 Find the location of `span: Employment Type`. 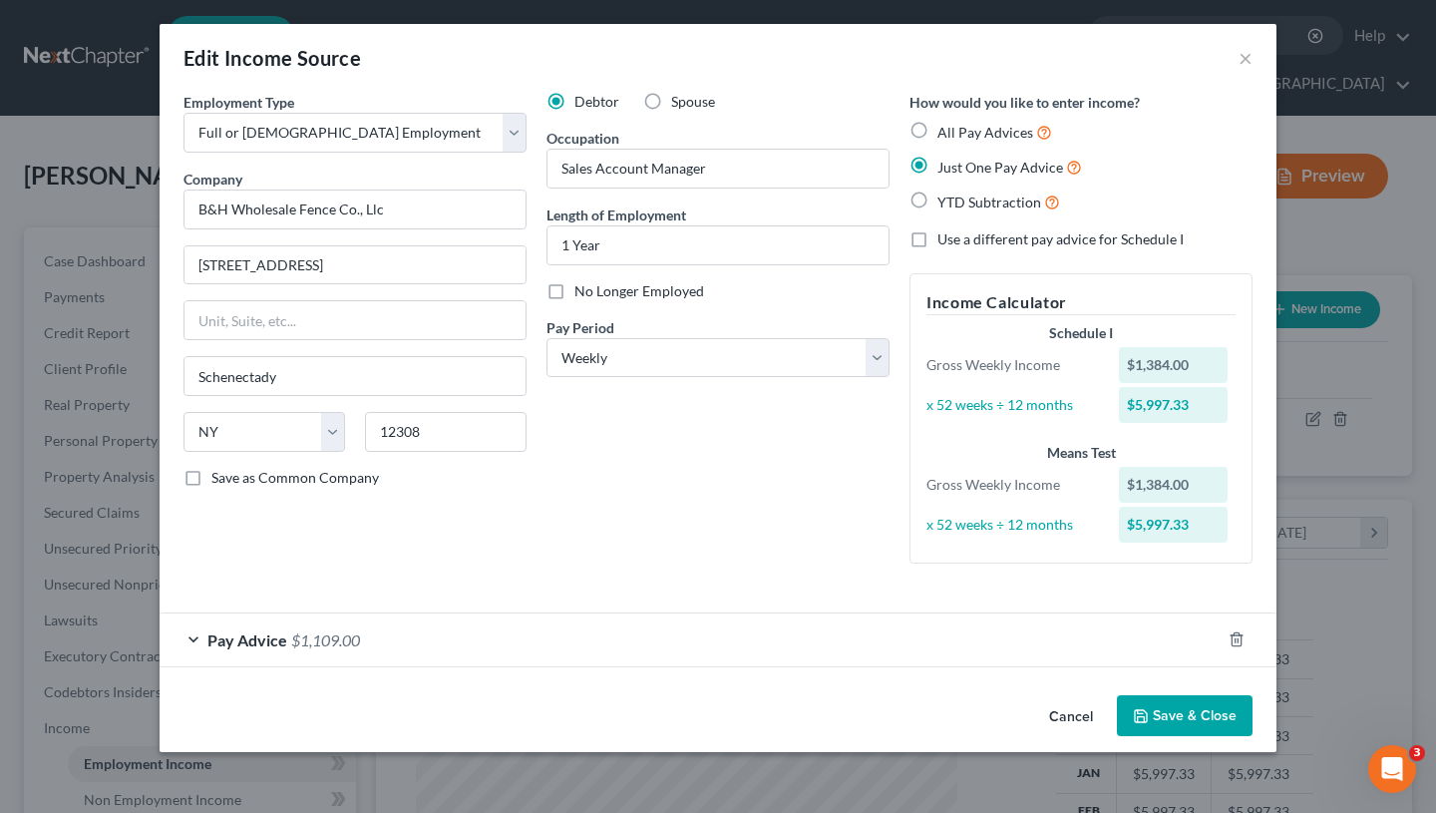

span: Employment Type is located at coordinates (238, 102).